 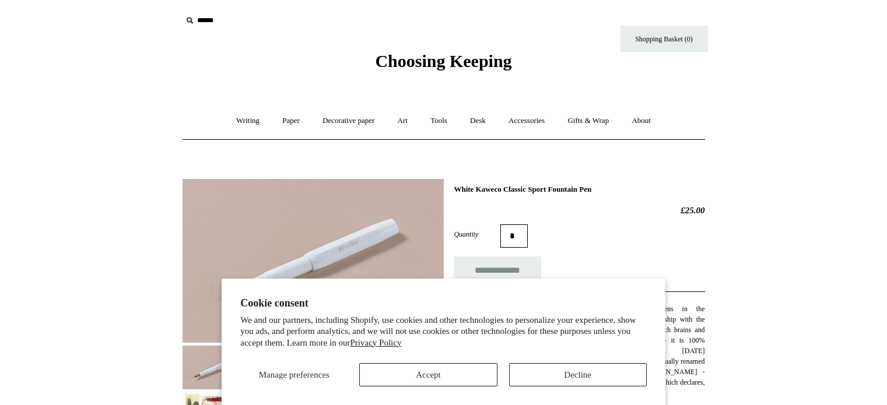 I want to click on a: Tools, so click(x=438, y=121).